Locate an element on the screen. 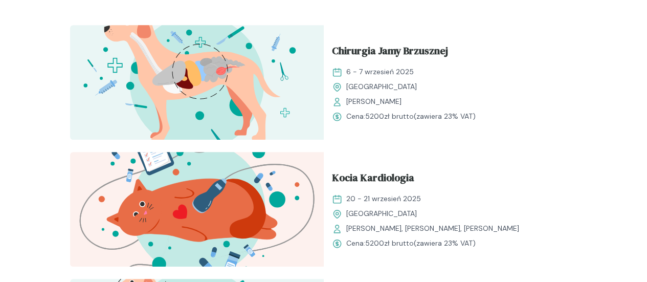 This screenshot has width=647, height=282. a: Chirurgia Jamy Brzusznej is located at coordinates (450, 53).